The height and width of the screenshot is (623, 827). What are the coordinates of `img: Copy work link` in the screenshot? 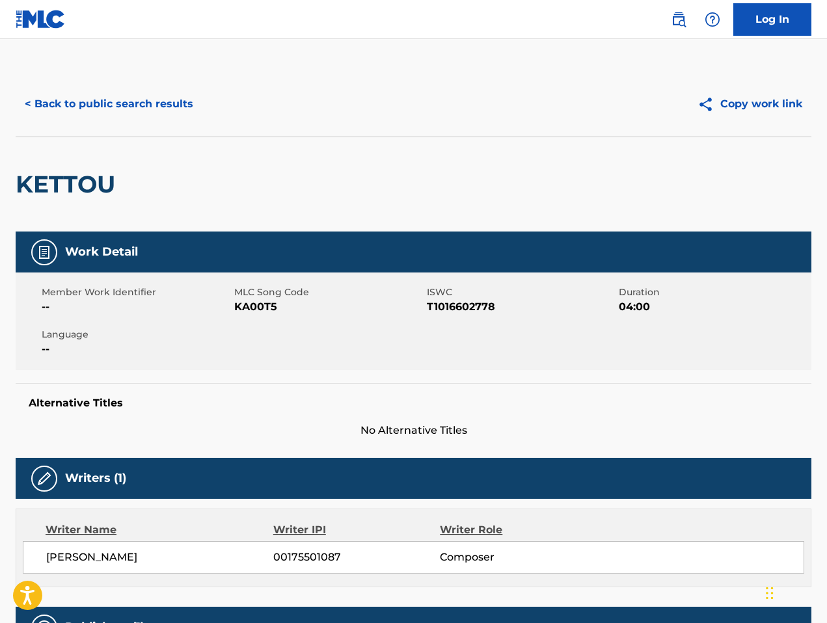 It's located at (708, 104).